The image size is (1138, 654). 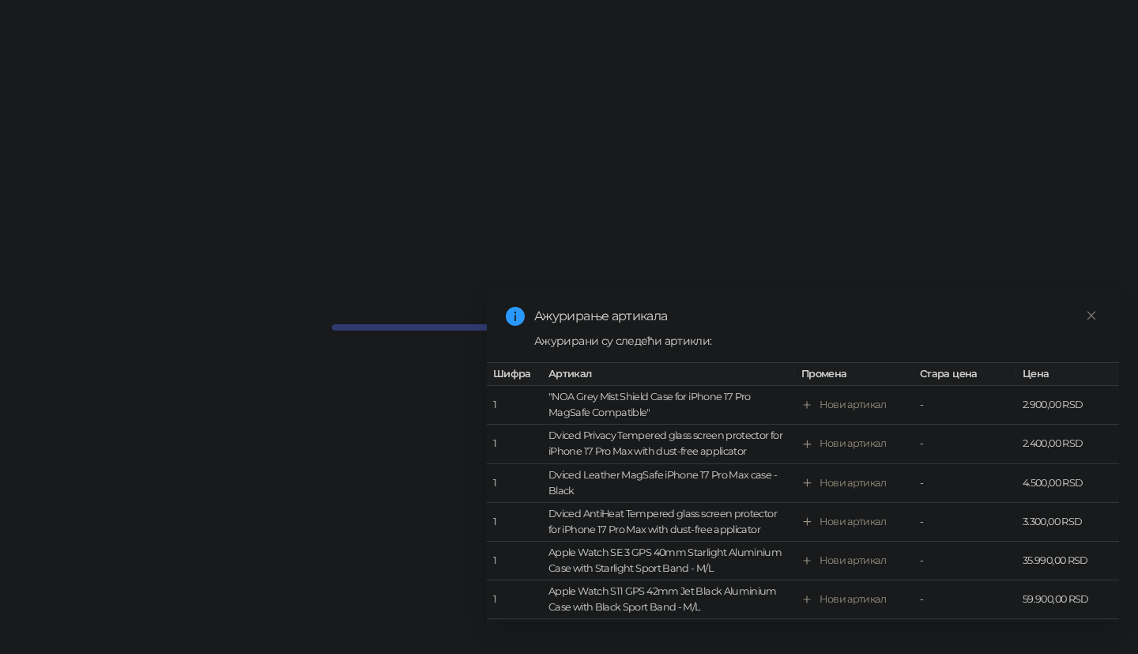 I want to click on a: Close, so click(x=1092, y=315).